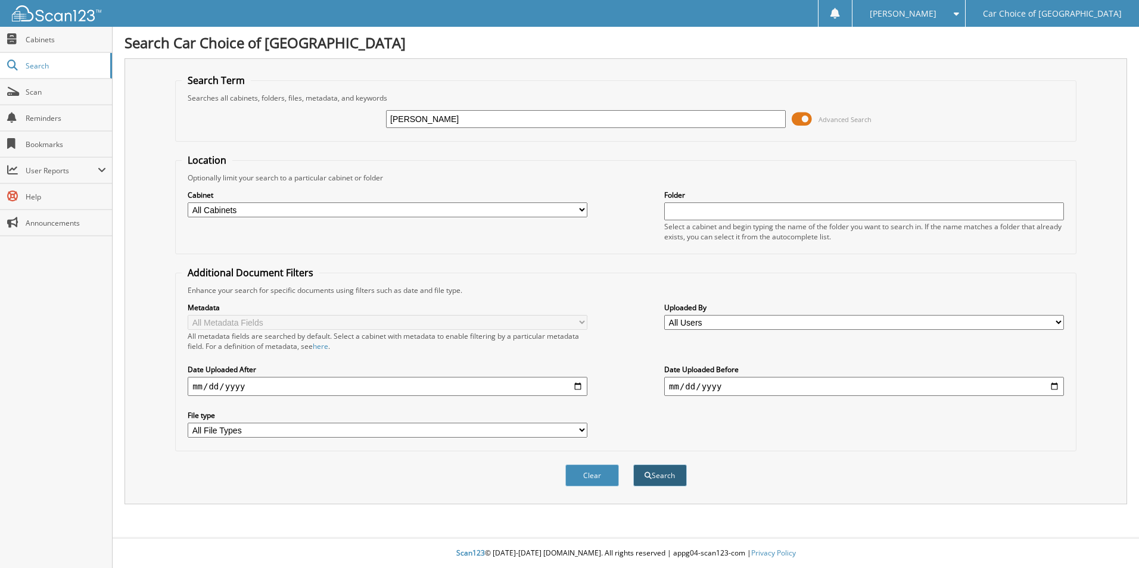  I want to click on span: Scan123, so click(471, 553).